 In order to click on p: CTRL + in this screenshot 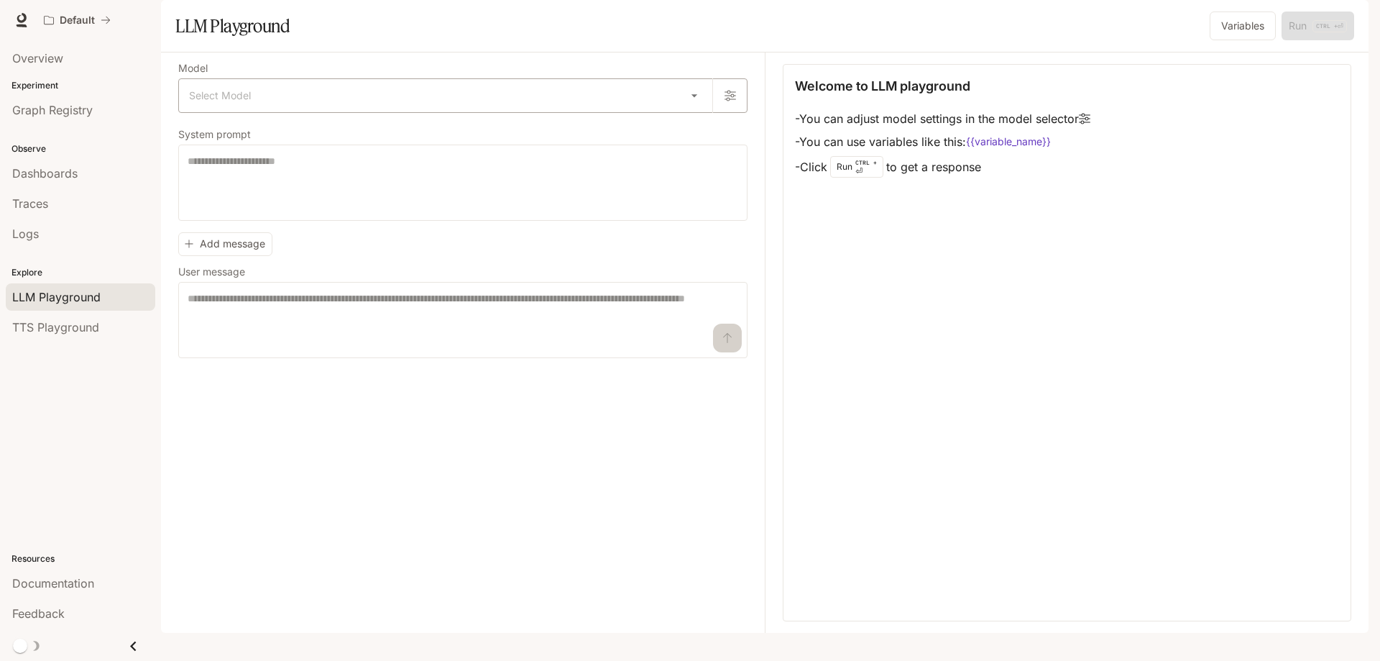, I will do `click(866, 162)`.